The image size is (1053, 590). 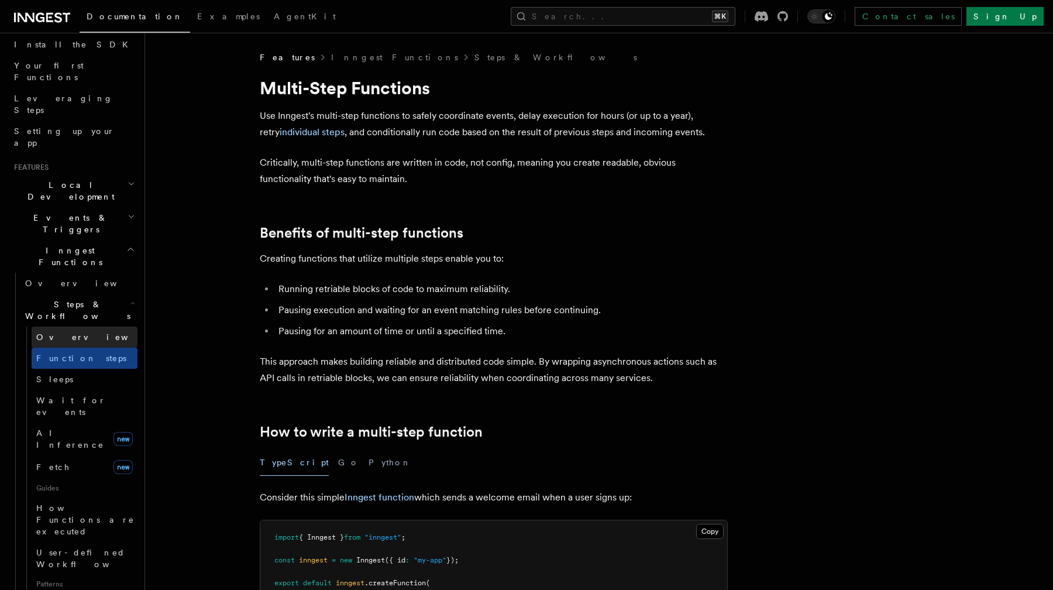 I want to click on a: Leveraging Steps, so click(x=73, y=104).